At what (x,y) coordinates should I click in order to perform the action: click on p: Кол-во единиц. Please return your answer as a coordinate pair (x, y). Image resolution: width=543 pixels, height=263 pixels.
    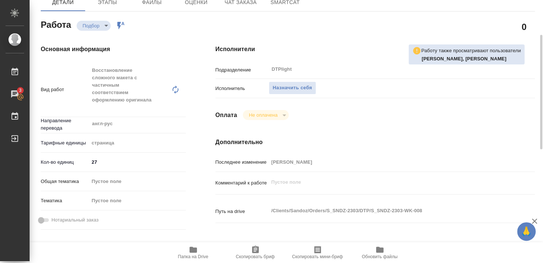
    Looking at the image, I should click on (65, 162).